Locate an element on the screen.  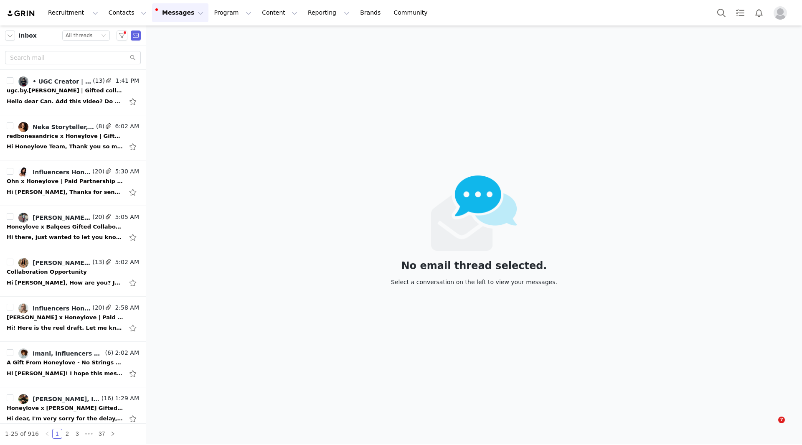
img: 7140fc60-ba16-4a42-ad63-a67e39d2aeea.jpg is located at coordinates (23, 353).